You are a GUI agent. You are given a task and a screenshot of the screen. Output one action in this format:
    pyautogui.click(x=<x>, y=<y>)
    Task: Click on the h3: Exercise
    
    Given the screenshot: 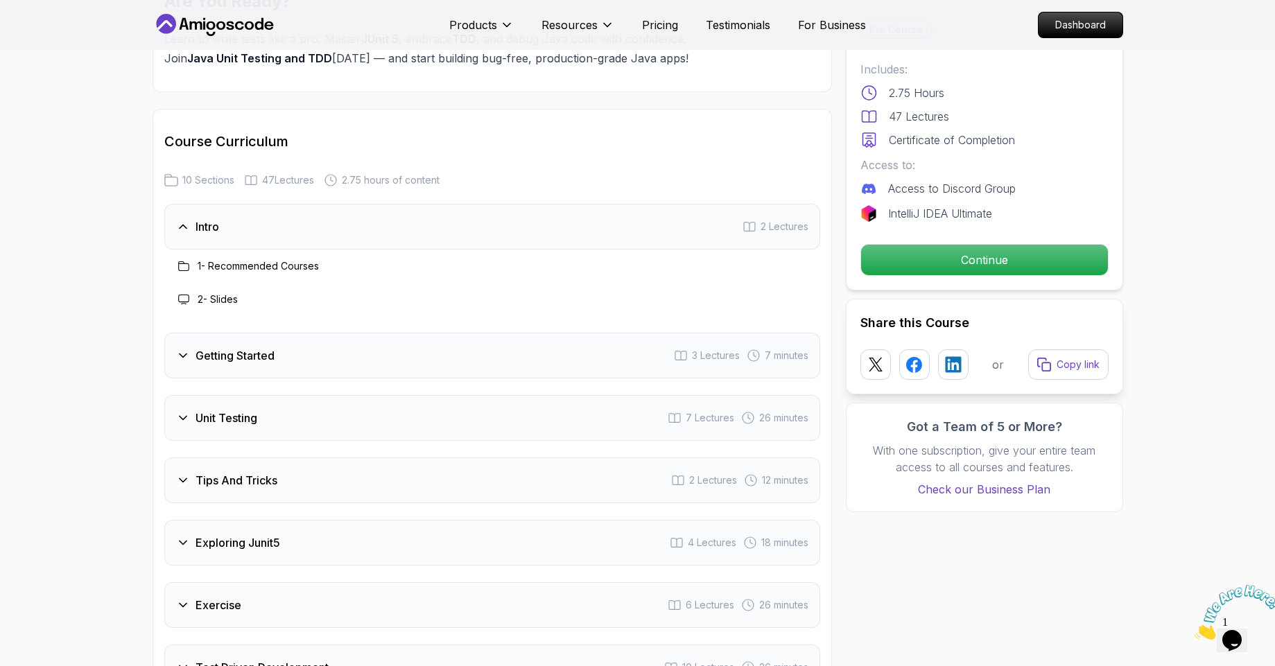 What is the action you would take?
    pyautogui.click(x=218, y=605)
    